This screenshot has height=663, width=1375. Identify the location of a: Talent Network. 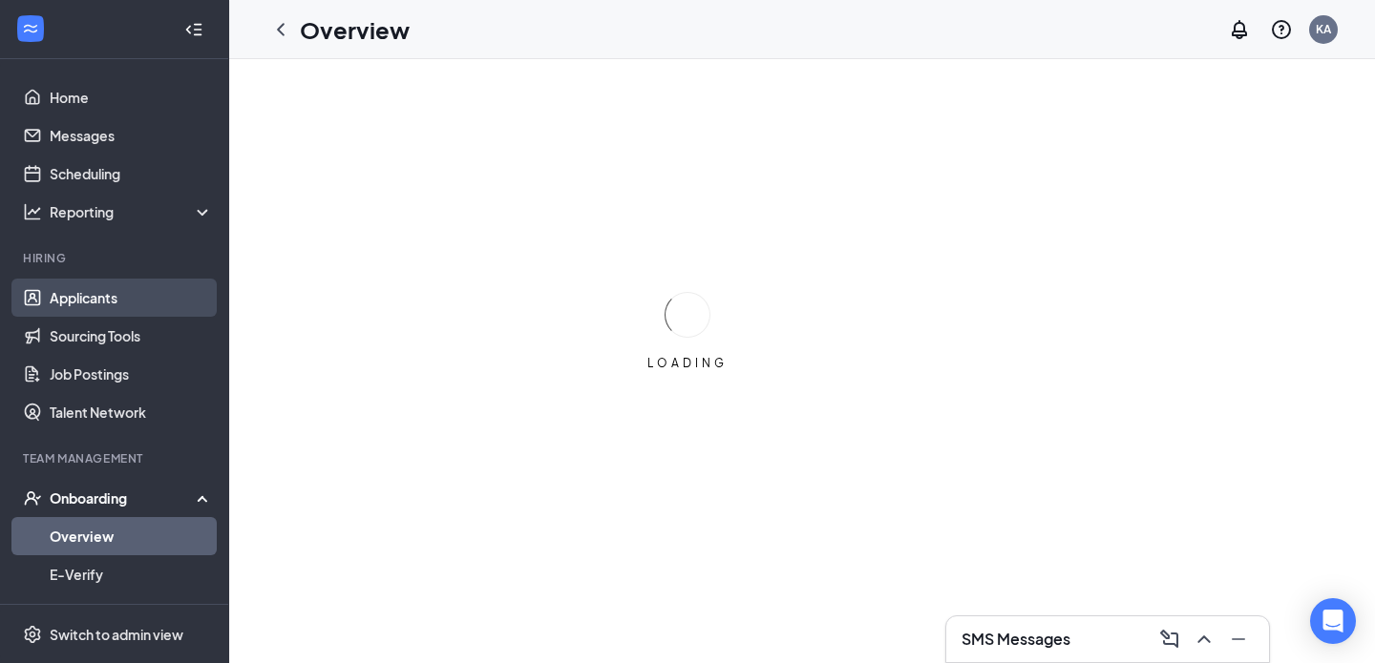
(131, 412).